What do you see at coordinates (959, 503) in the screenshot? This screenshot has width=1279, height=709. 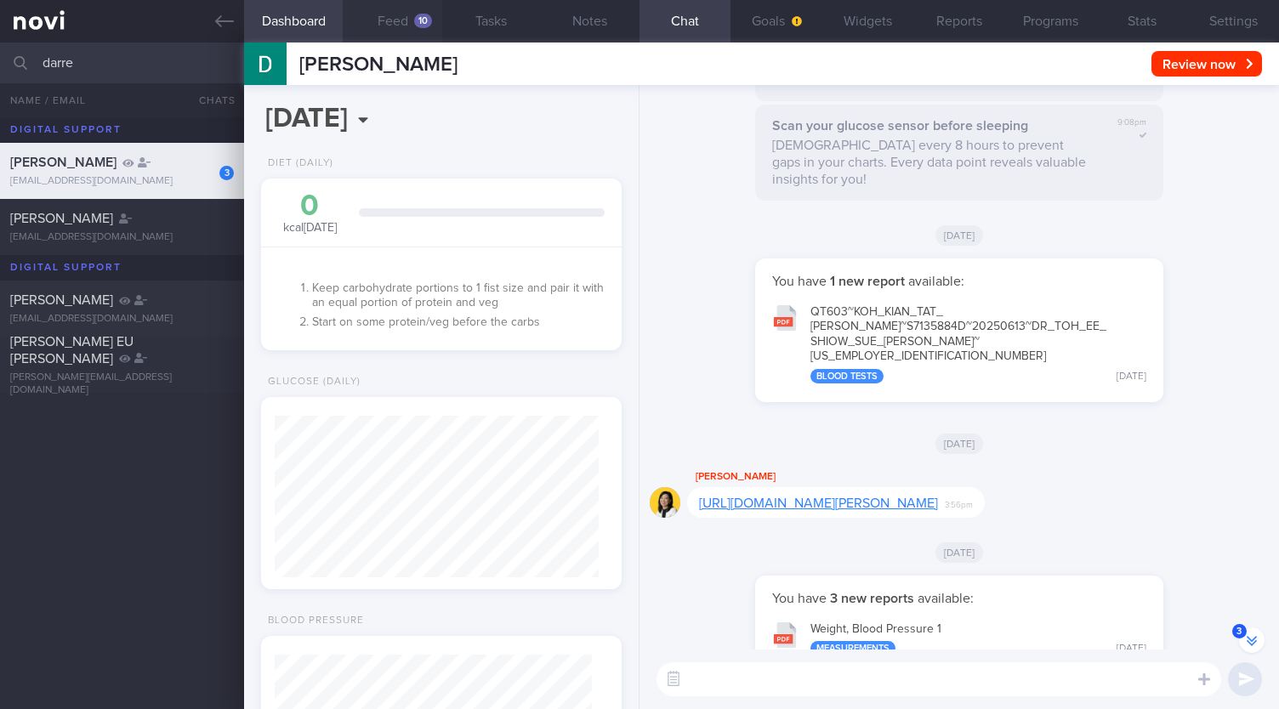 I see `span: 3:56pm` at bounding box center [959, 503].